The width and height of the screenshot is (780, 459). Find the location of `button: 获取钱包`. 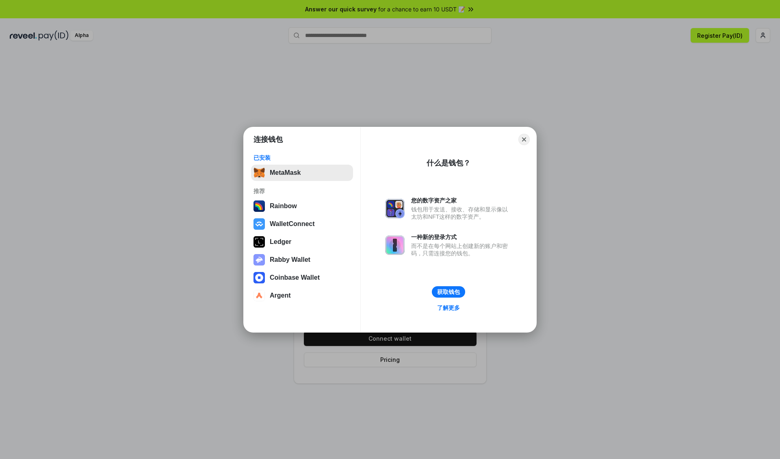

button: 获取钱包 is located at coordinates (448, 292).